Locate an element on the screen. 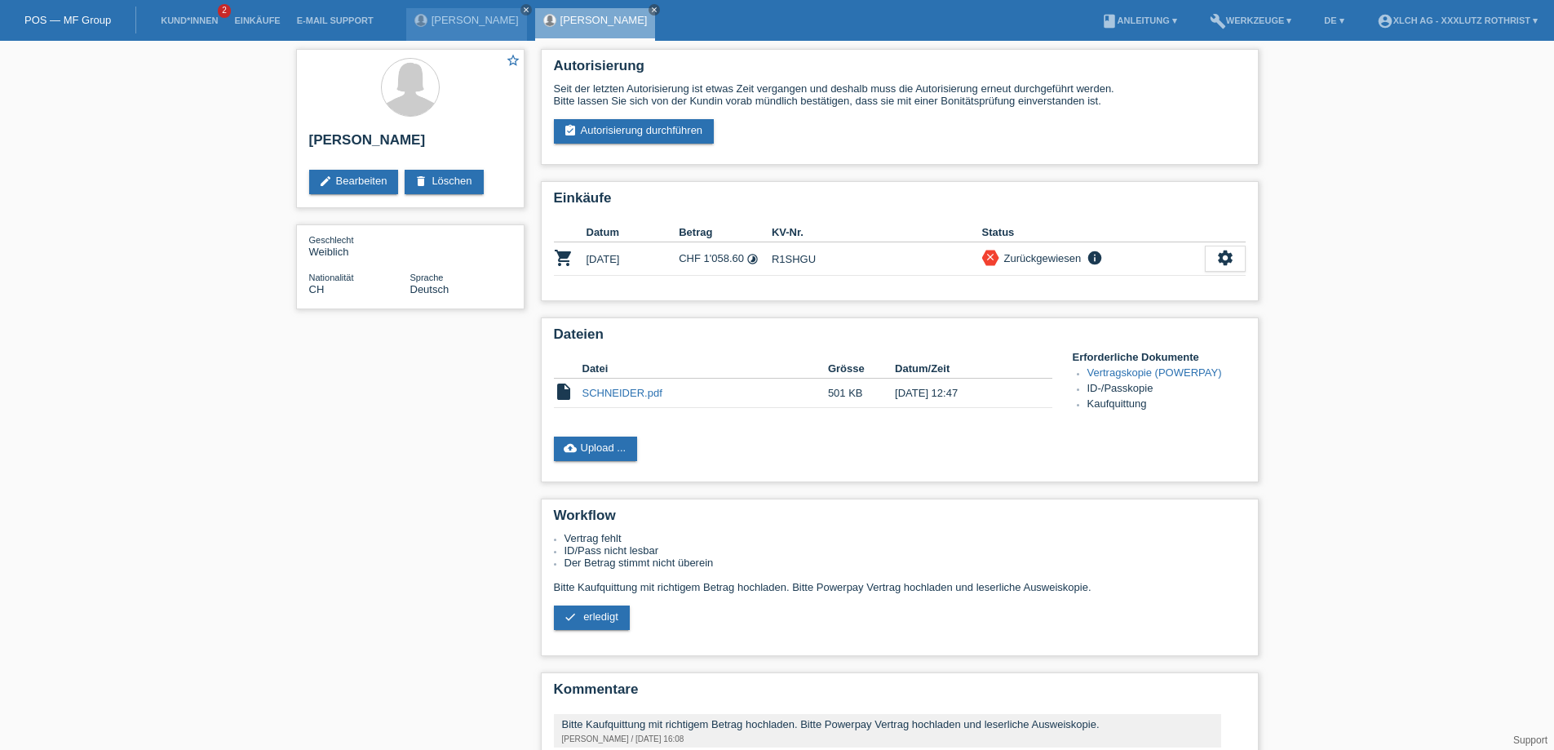 The width and height of the screenshot is (1554, 750). td: 501 KB is located at coordinates (861, 393).